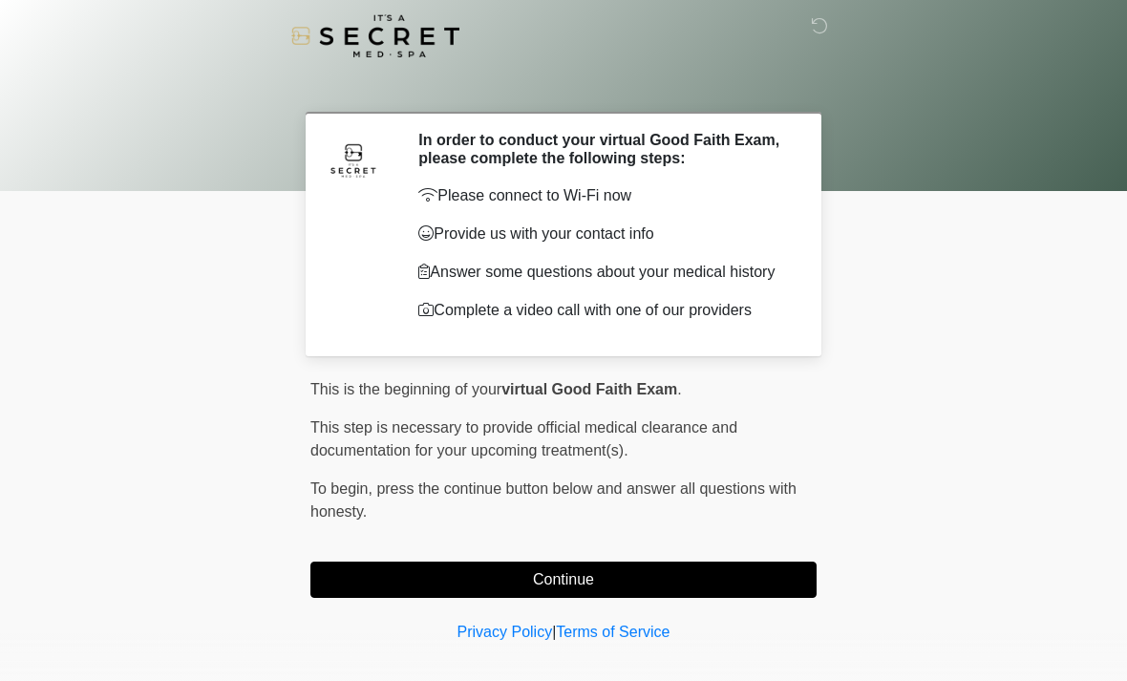 Image resolution: width=1127 pixels, height=681 pixels. Describe the element at coordinates (523, 438) in the screenshot. I see `span: This step is necessary to provide official medical clearance and documentation for your upcoming ...` at that location.